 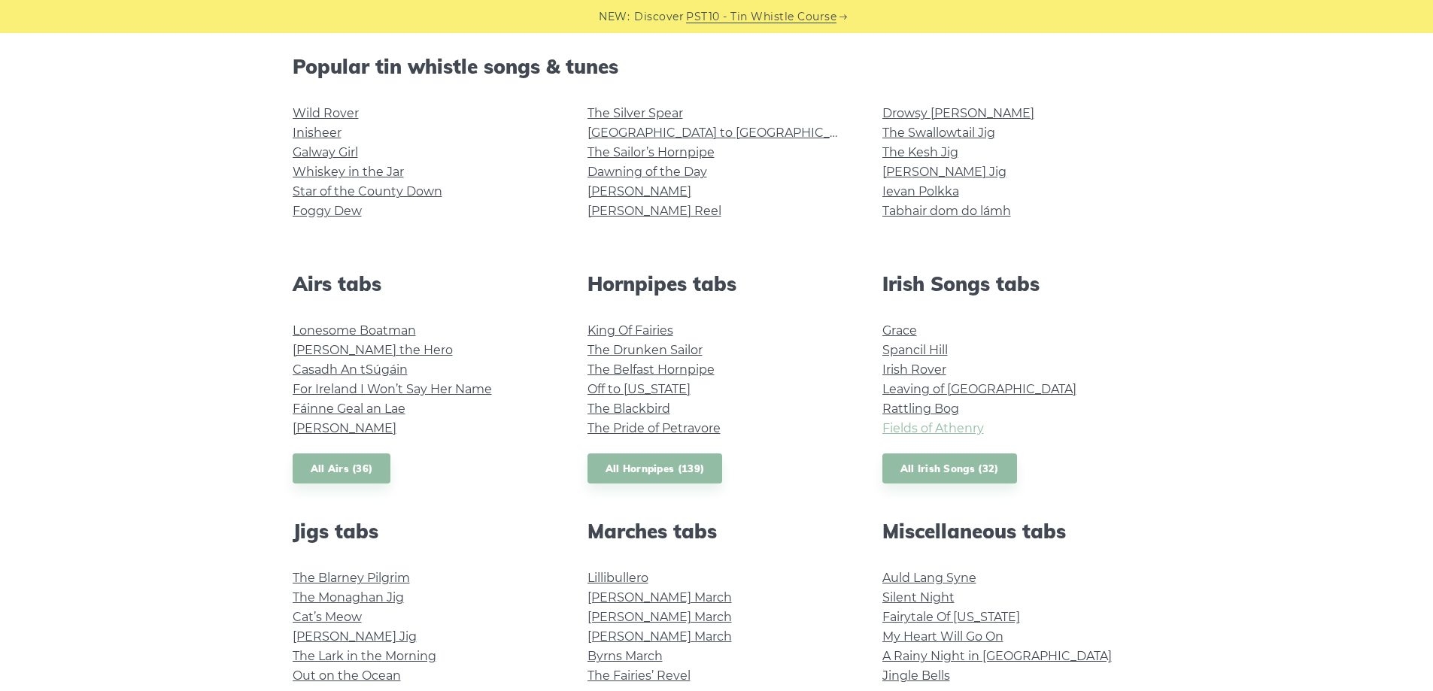 What do you see at coordinates (761, 17) in the screenshot?
I see `a: PST10 - Tin Whistle Course` at bounding box center [761, 17].